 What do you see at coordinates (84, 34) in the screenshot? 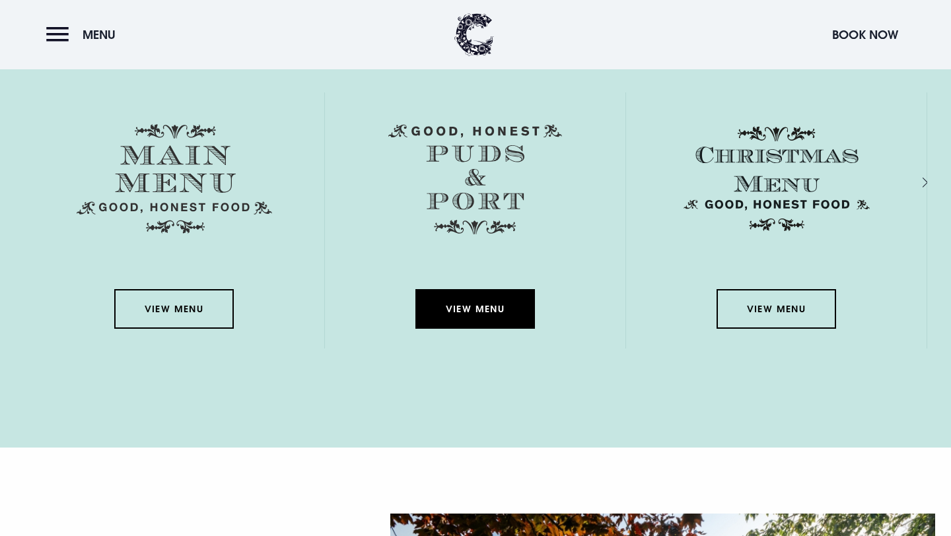
I see `button: Menu` at bounding box center [84, 34].